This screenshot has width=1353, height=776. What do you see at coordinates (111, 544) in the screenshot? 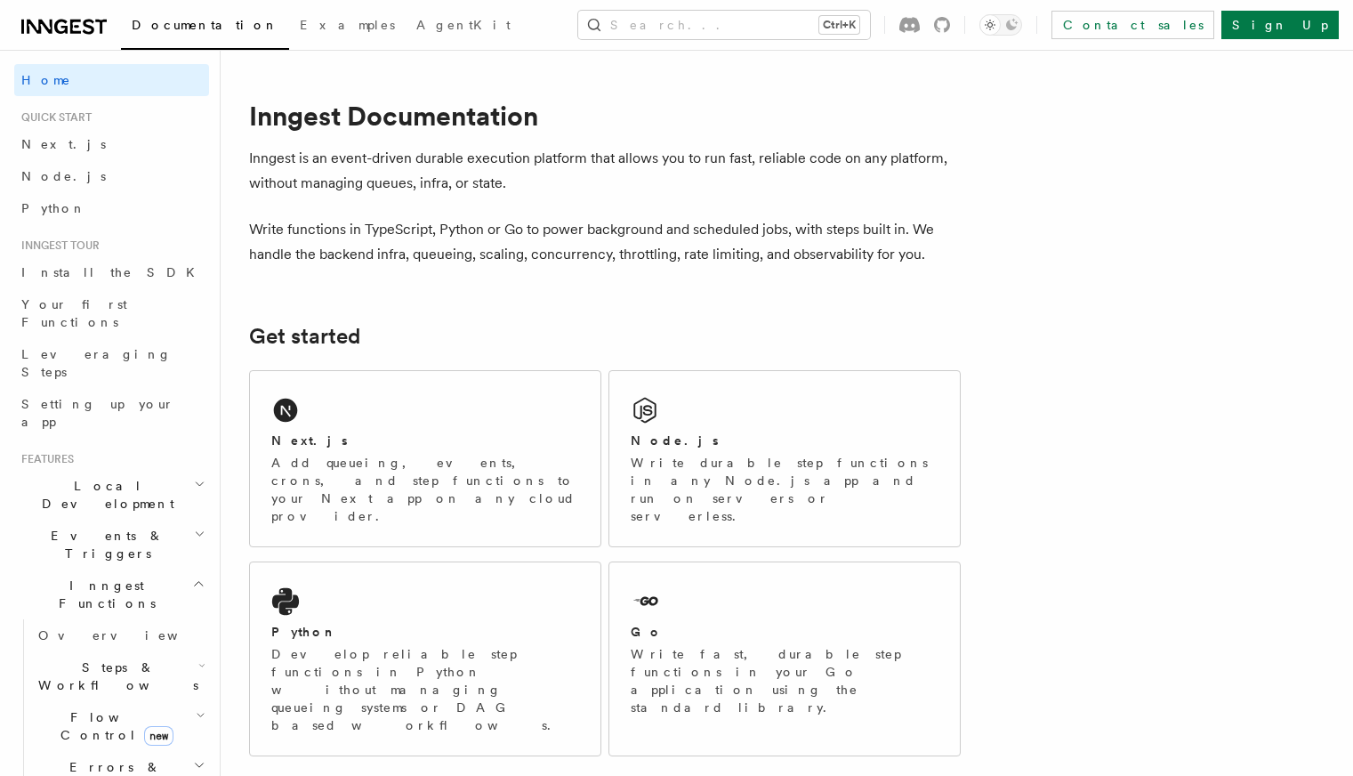
I see `button: Events & Triggers` at bounding box center [111, 544].